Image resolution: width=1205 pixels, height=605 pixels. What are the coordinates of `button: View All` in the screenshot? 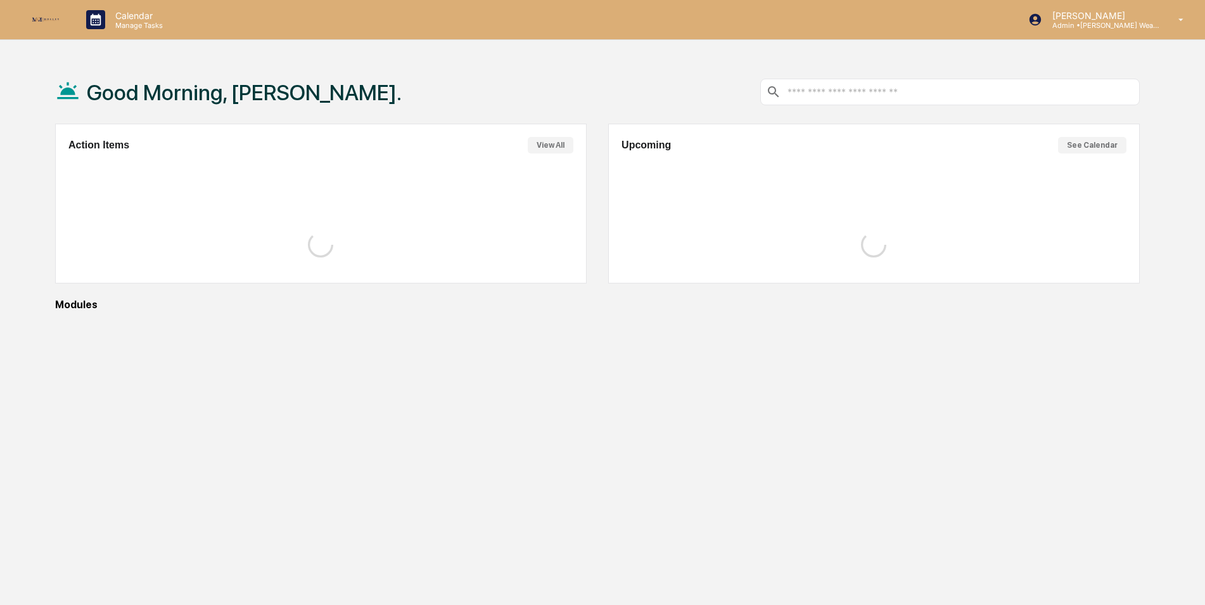 It's located at (551, 145).